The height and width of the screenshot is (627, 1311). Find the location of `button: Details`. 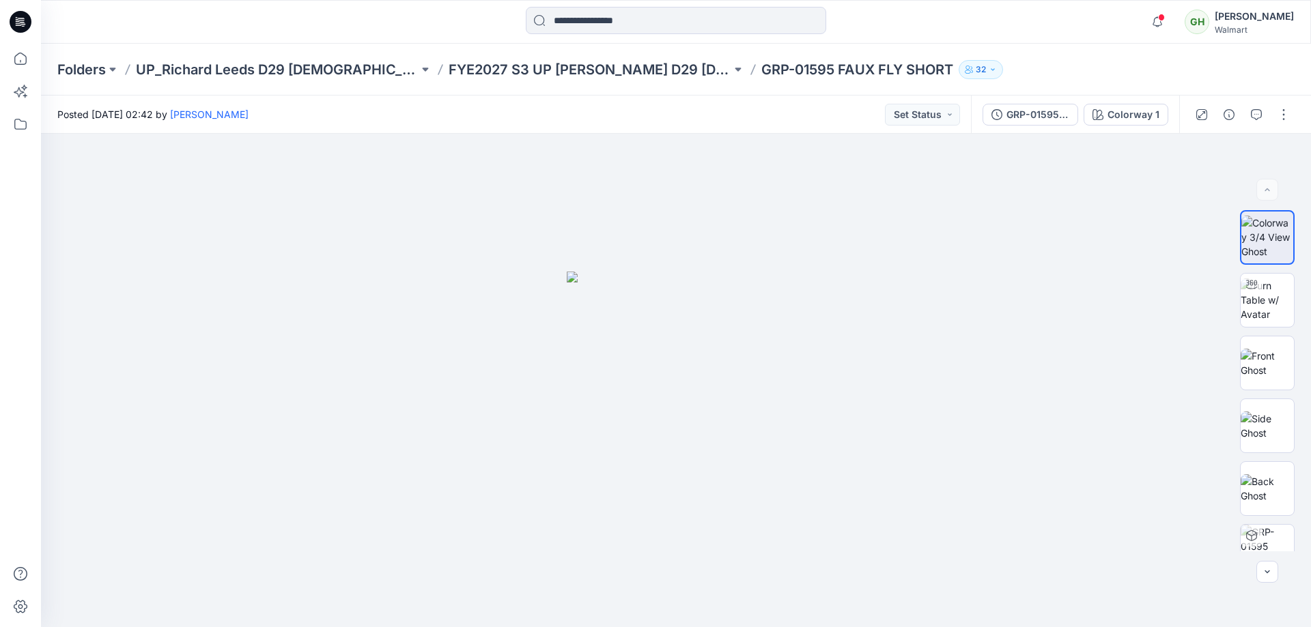

button: Details is located at coordinates (1229, 115).